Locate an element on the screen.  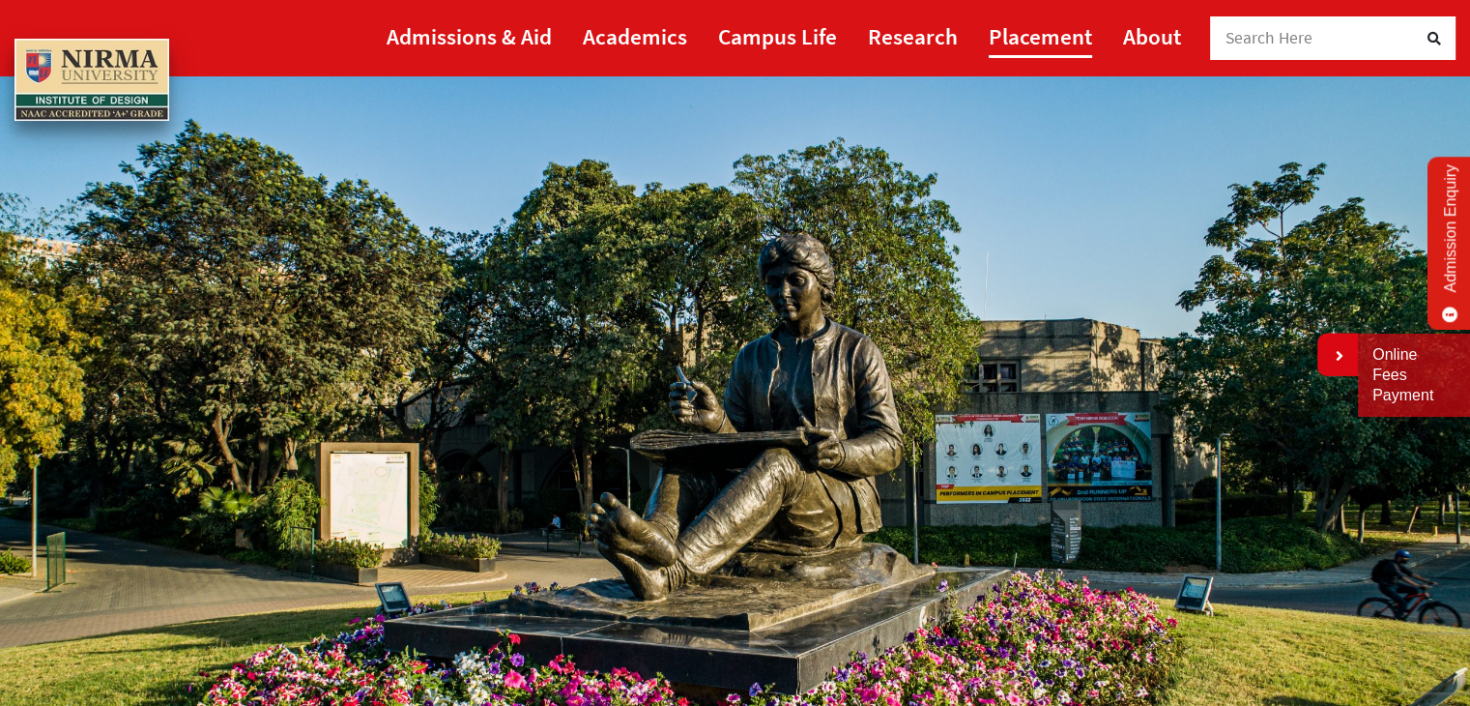
a: Academics is located at coordinates (635, 36).